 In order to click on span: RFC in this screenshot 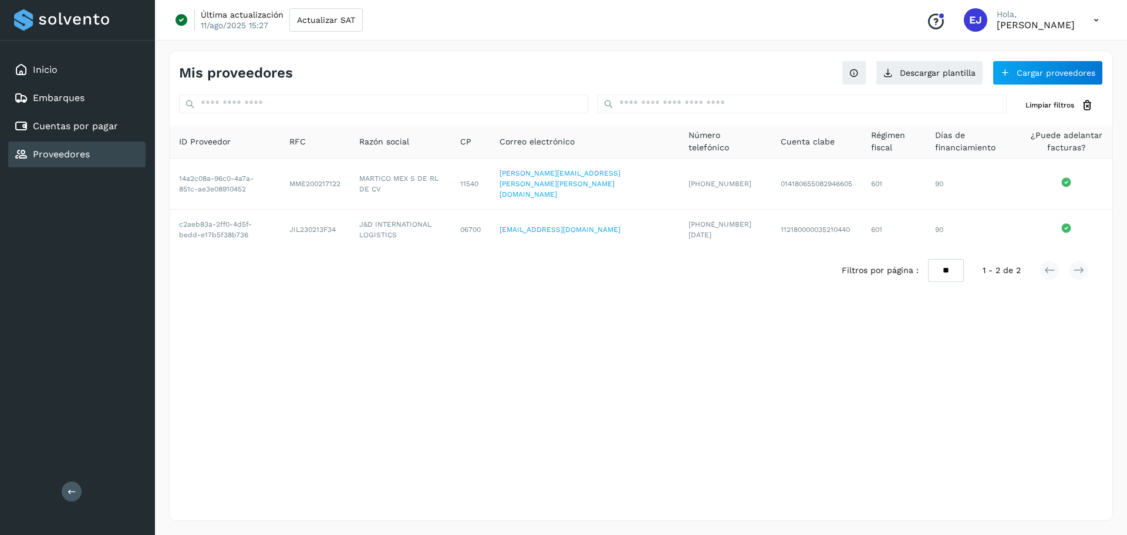, I will do `click(298, 141)`.